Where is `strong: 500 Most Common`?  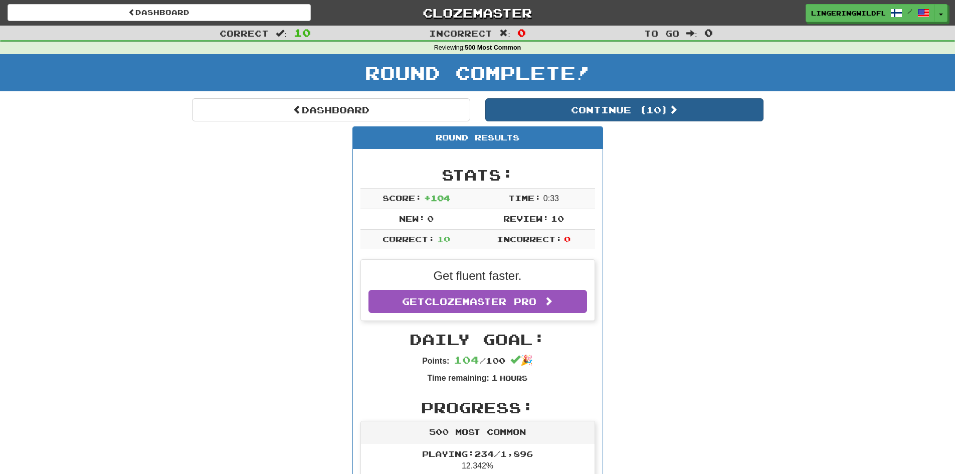
strong: 500 Most Common is located at coordinates (493, 48).